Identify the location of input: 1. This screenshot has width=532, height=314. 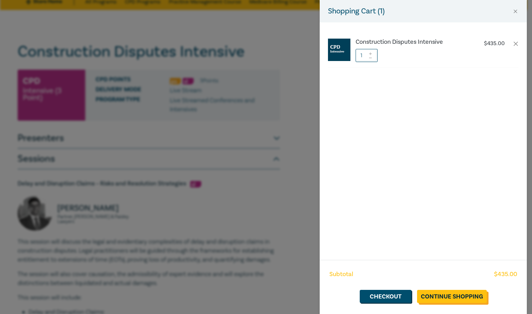
(366, 56).